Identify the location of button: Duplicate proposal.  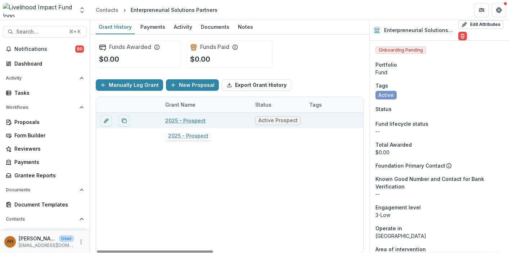
(124, 121).